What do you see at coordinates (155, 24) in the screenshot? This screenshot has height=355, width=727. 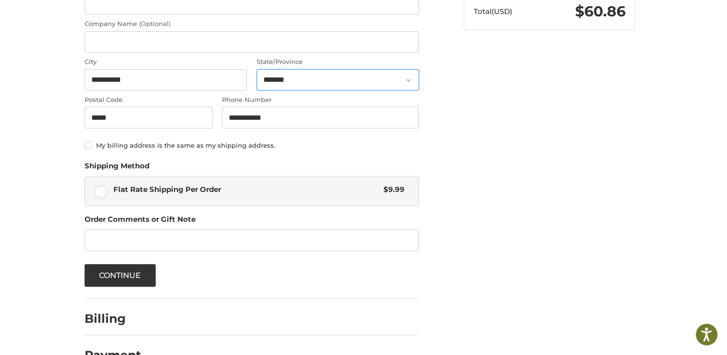 I see `small: (Optional)` at bounding box center [155, 24].